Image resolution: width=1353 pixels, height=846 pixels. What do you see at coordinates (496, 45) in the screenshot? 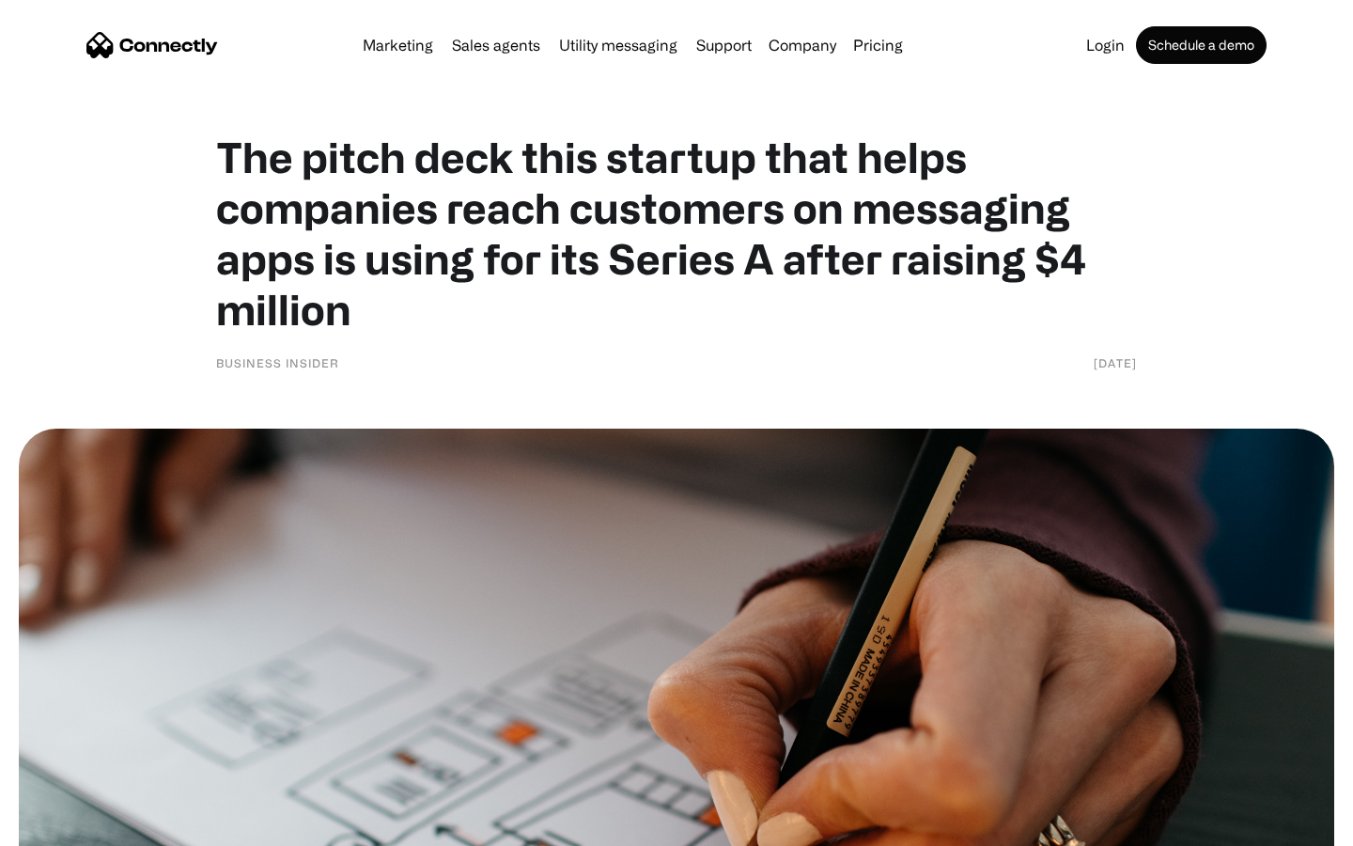
I see `a: Sales agents` at bounding box center [496, 45].